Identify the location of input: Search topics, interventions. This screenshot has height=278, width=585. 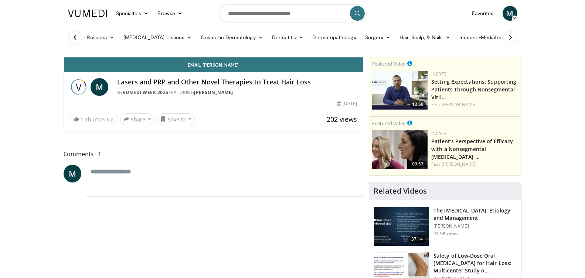
(293, 13).